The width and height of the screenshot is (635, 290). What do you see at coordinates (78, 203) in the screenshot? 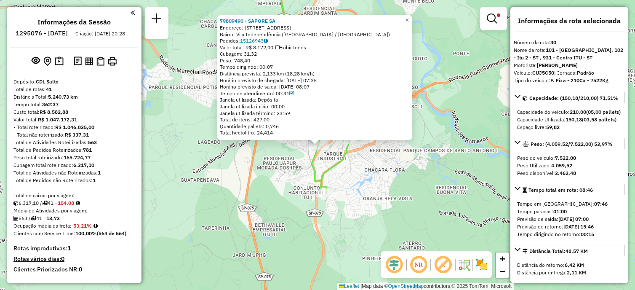
I see `i: Meta Caixas/viagem: 188,10 Diferença: -34,02` at bounding box center [78, 203].